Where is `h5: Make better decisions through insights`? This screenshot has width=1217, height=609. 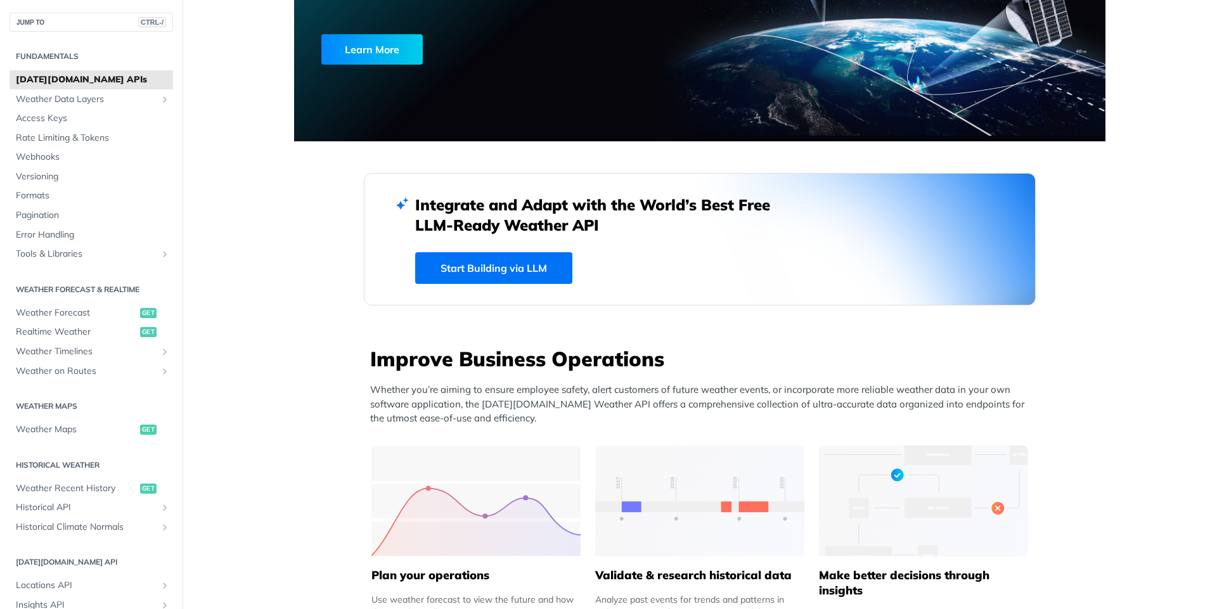
h5: Make better decisions through insights is located at coordinates (924, 583).